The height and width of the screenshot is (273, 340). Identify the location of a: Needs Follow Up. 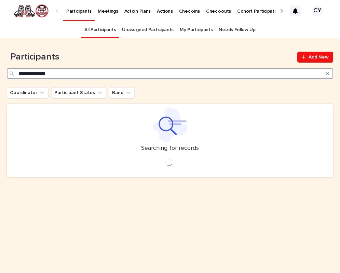
(237, 30).